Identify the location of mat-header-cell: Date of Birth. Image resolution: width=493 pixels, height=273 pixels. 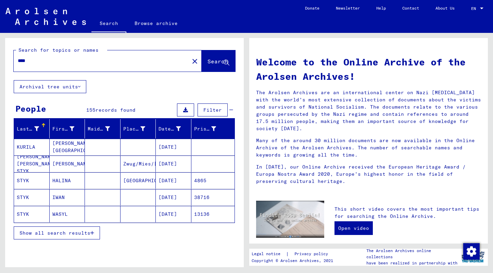
(174, 129).